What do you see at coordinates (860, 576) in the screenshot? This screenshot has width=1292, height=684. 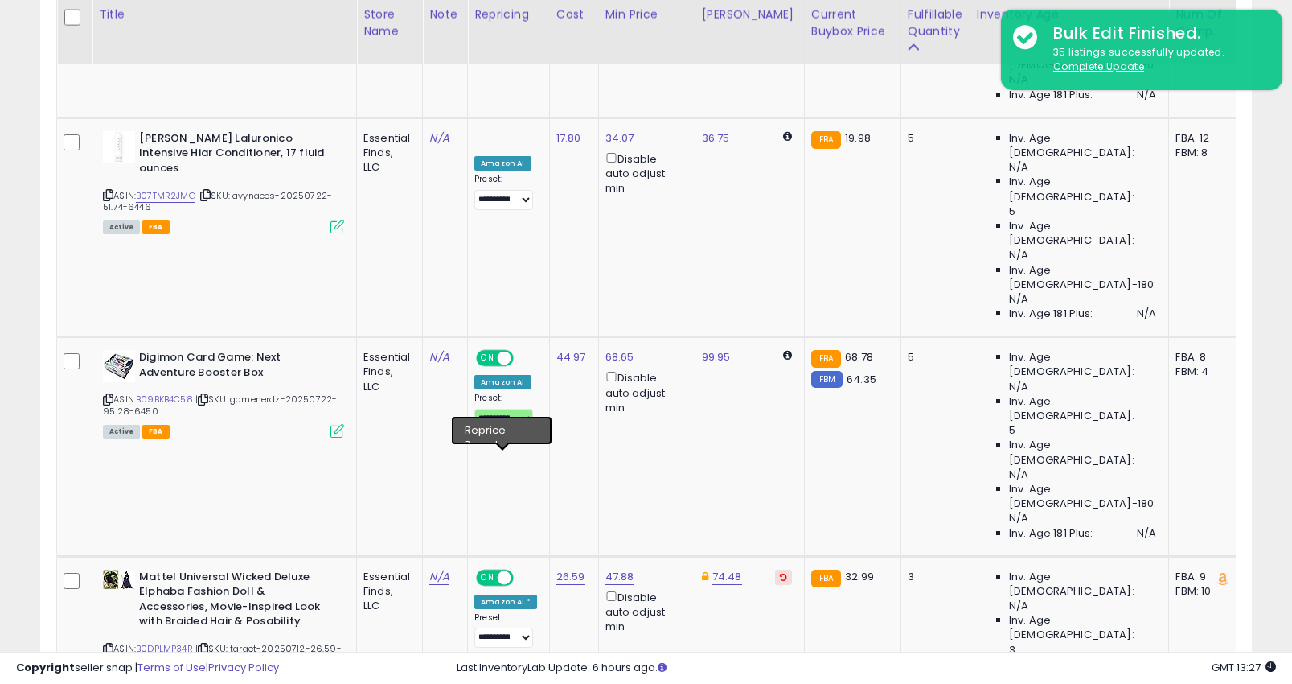 I see `span: 32.99` at bounding box center [860, 576].